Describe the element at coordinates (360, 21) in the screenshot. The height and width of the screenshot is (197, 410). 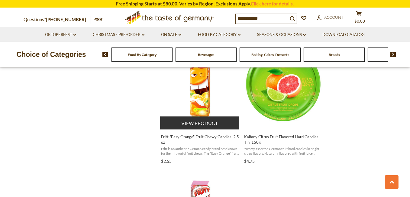
I see `span: $0.00` at that location.